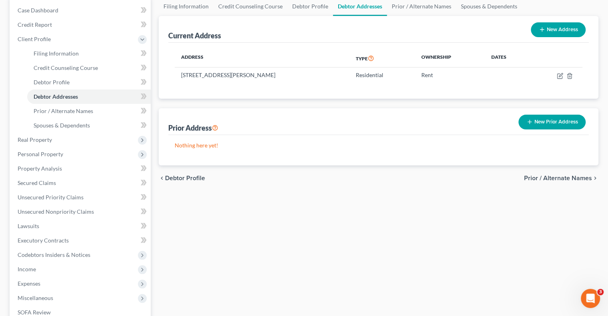 The image size is (608, 316). I want to click on div: Current Address, so click(195, 36).